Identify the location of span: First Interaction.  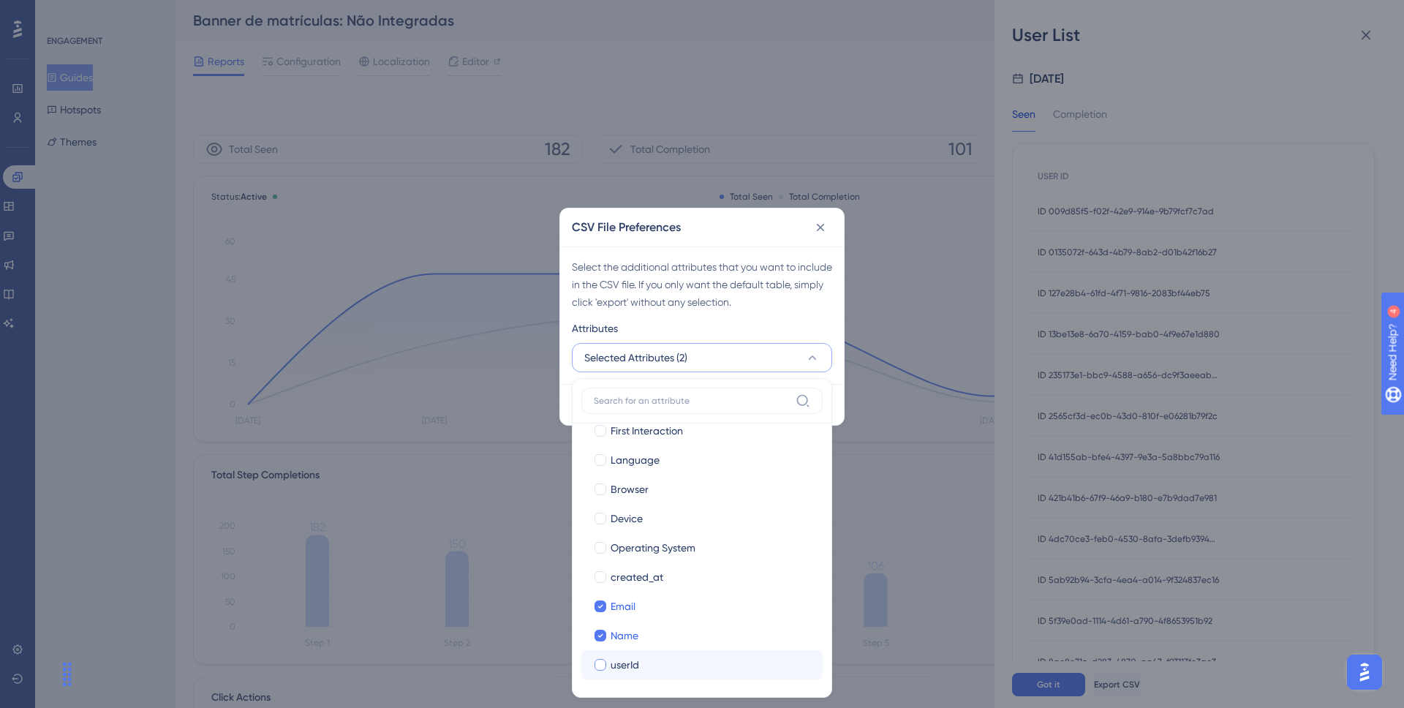
(646, 431).